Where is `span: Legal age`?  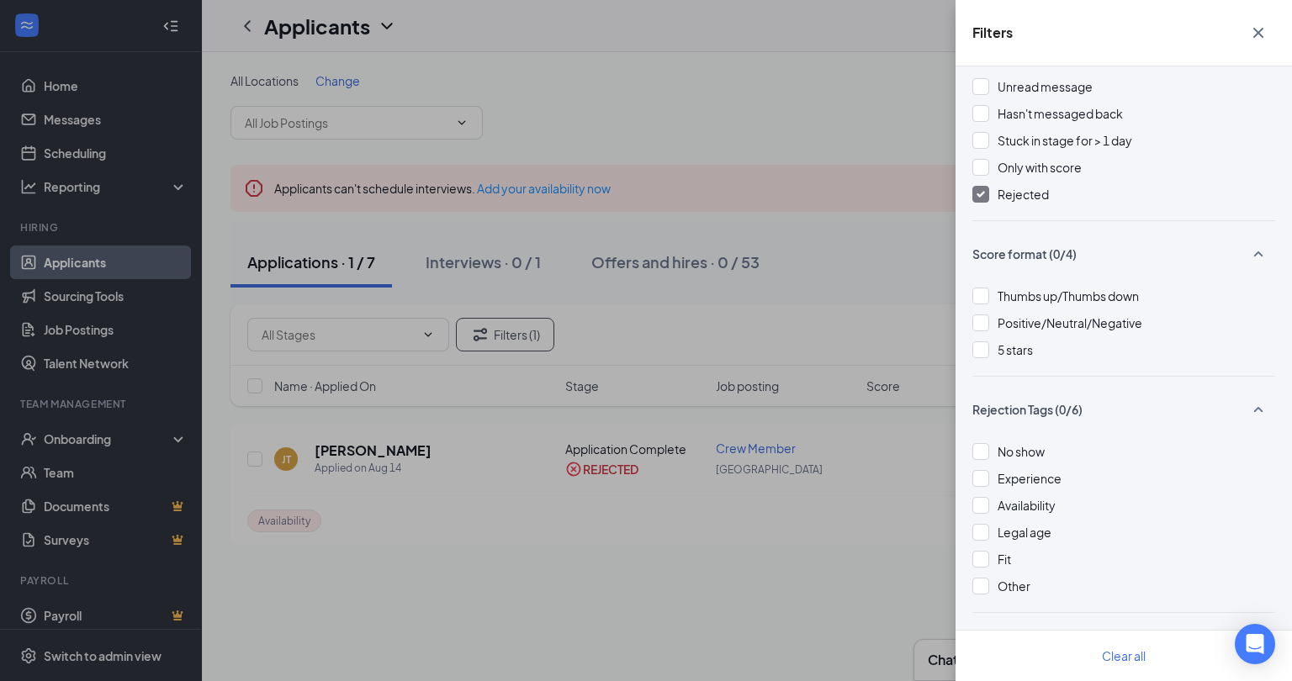 span: Legal age is located at coordinates (1025, 533).